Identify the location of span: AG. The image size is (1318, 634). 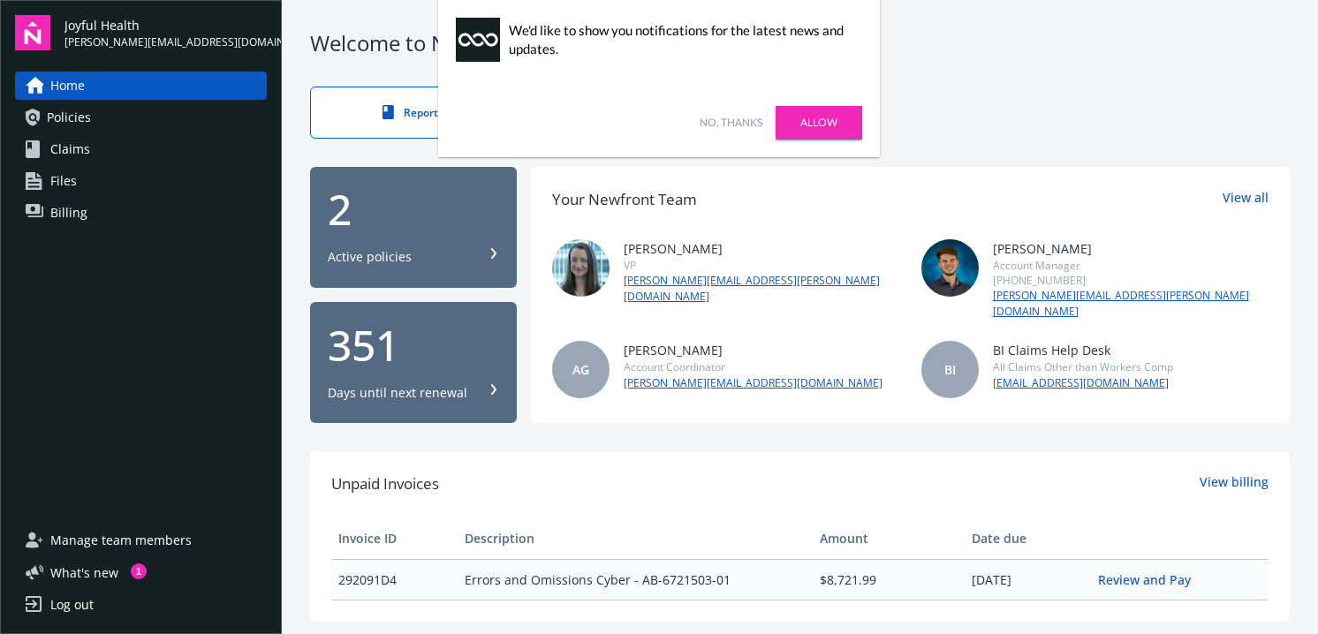
(580, 369).